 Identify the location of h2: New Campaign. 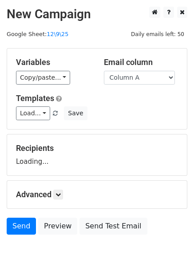
(97, 14).